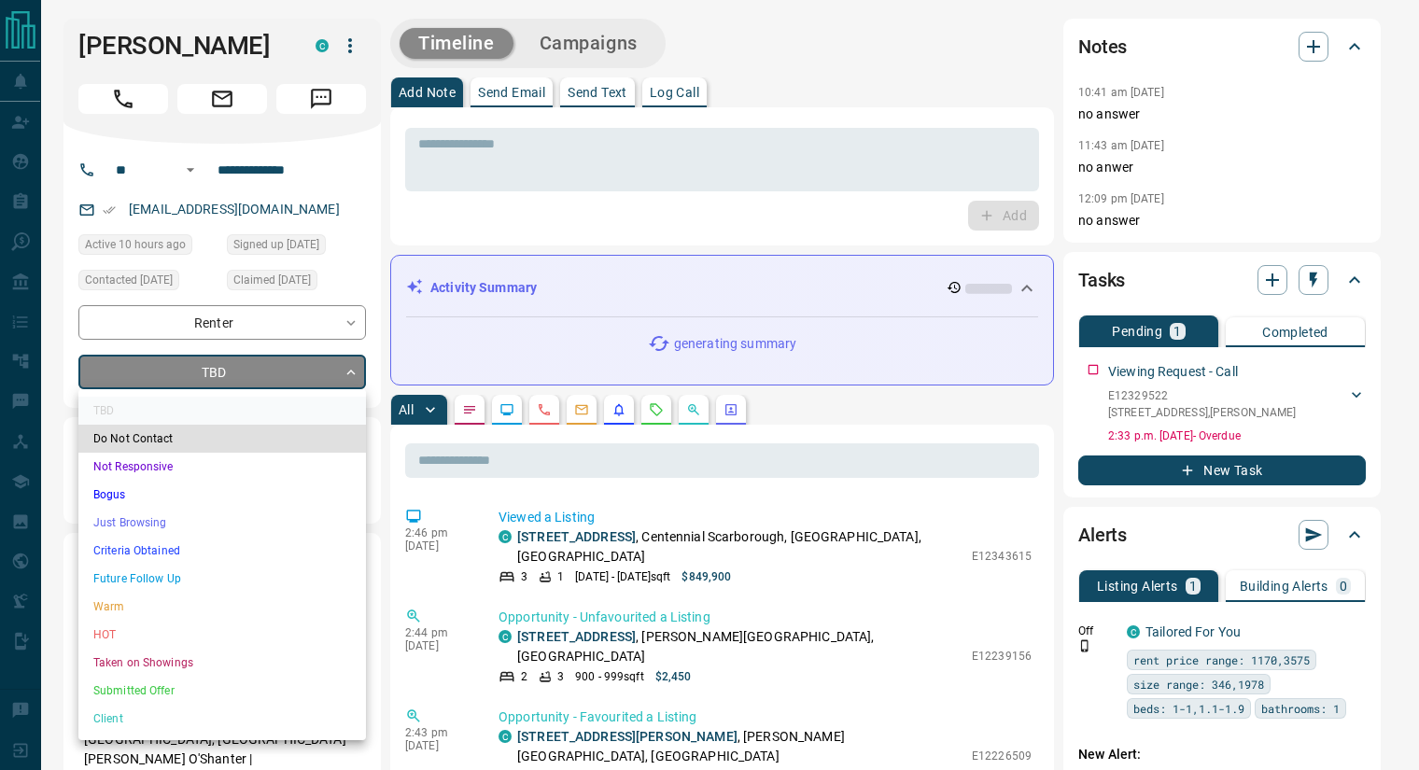 Image resolution: width=1419 pixels, height=770 pixels. I want to click on li: Taken on Showings, so click(222, 663).